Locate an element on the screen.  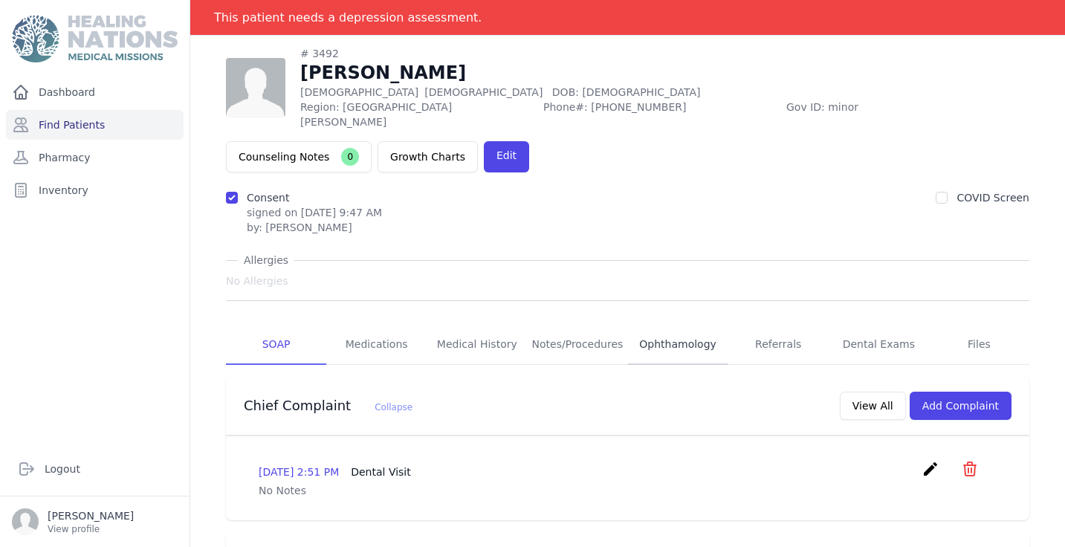
img: Medical Missions EMR is located at coordinates (94, 39).